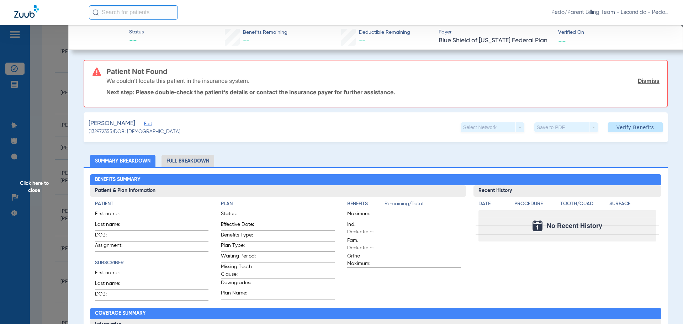  What do you see at coordinates (238, 236) in the screenshot?
I see `span: Benefits Type:` at bounding box center [238, 236].